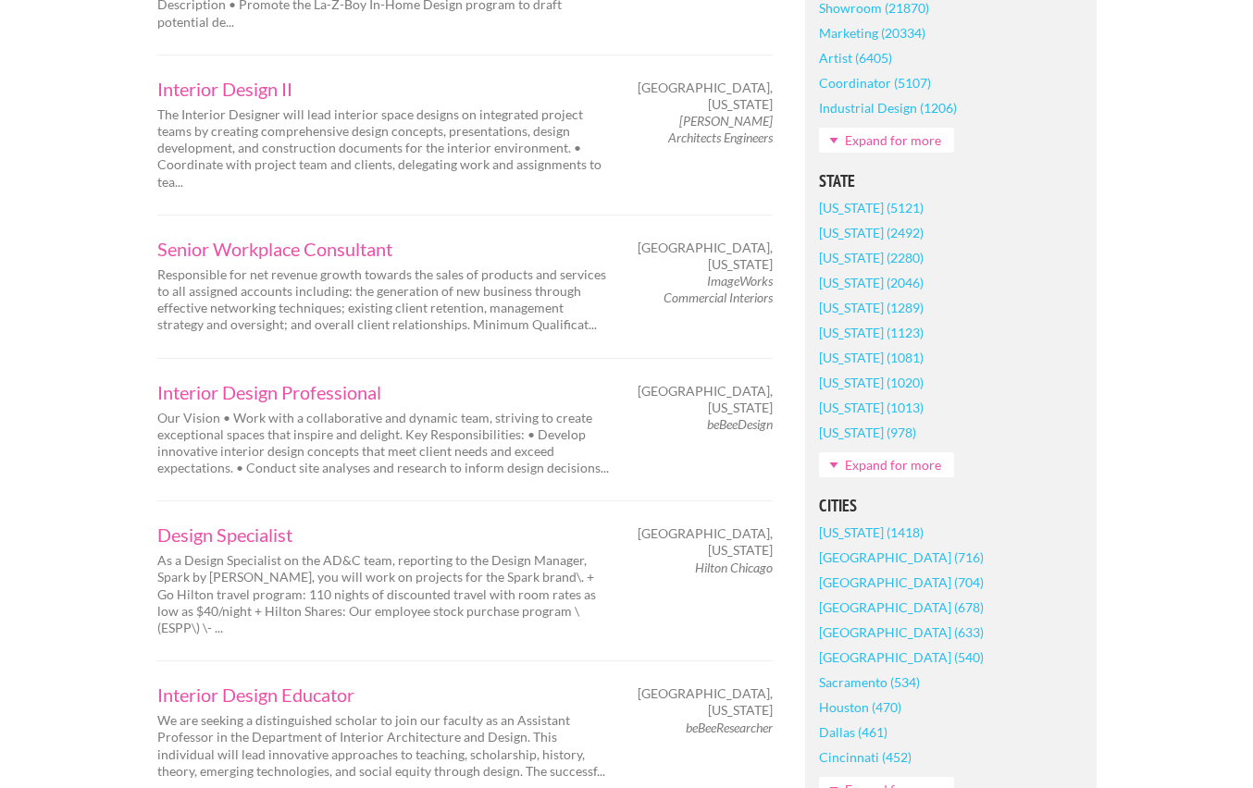  I want to click on em: beBeeResearcher, so click(729, 727).